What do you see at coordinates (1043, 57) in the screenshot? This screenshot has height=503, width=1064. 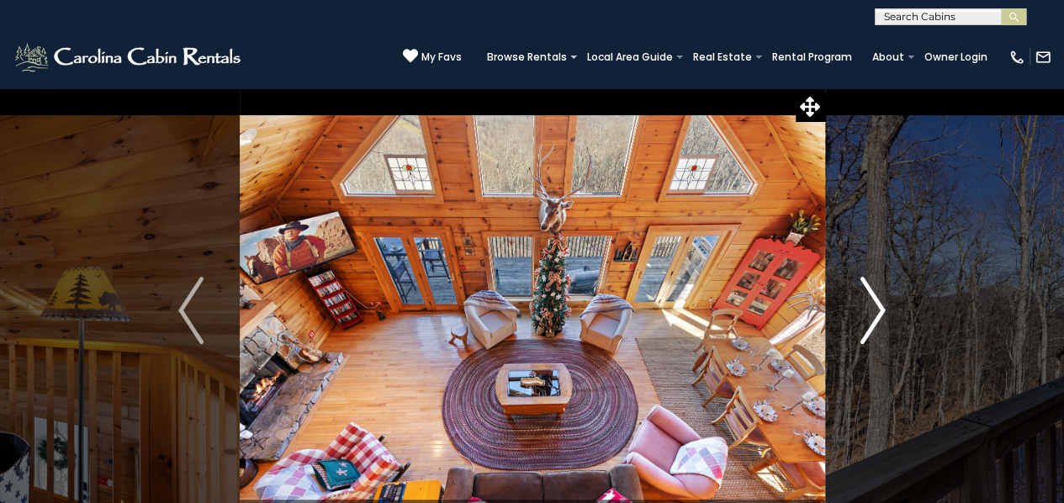 I see `img: mail-regular-white.png` at bounding box center [1043, 57].